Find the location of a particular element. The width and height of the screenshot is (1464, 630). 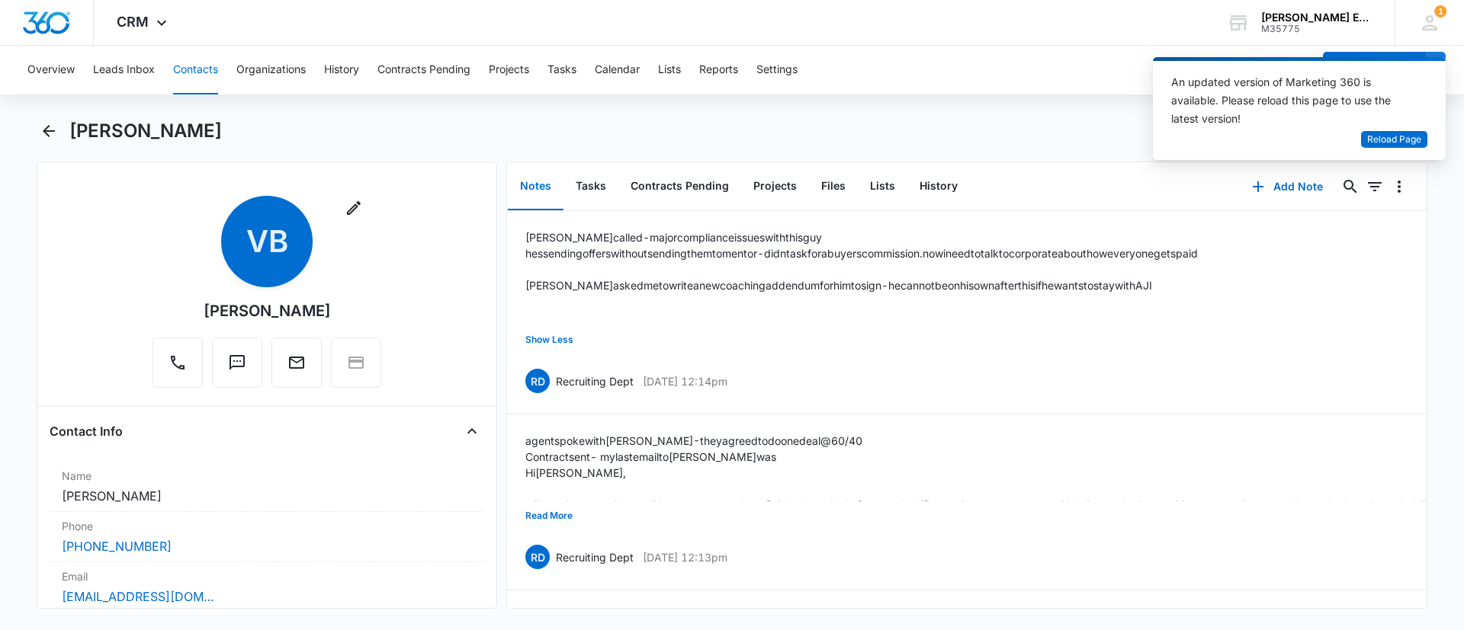

button: Call is located at coordinates (178, 363).